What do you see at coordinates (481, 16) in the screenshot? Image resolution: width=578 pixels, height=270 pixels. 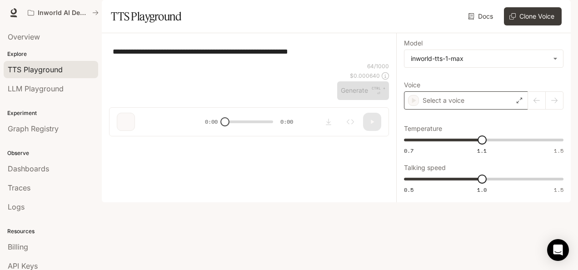 I see `a: Docs` at bounding box center [481, 16].